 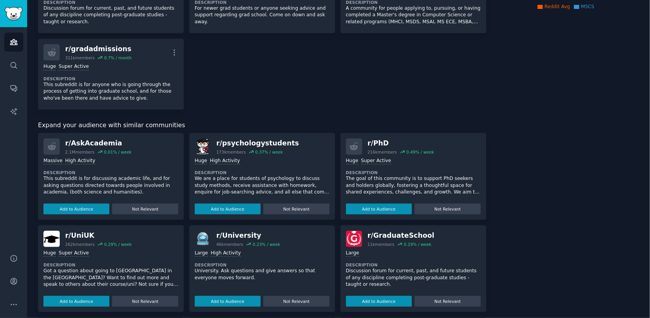 What do you see at coordinates (203, 239) in the screenshot?
I see `img: University` at bounding box center [203, 239].